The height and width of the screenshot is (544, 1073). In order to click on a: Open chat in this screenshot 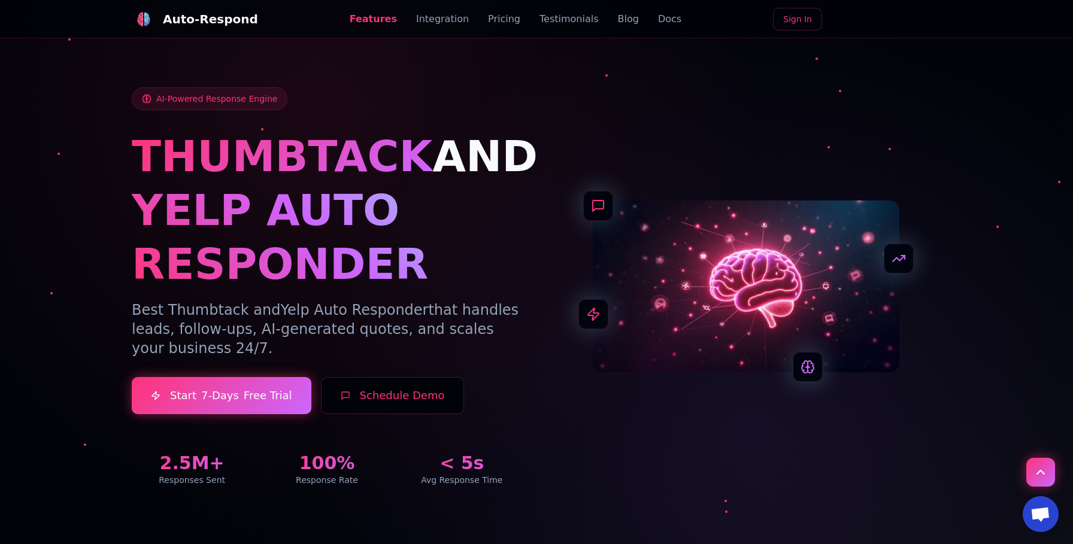, I will do `click(1040, 514)`.